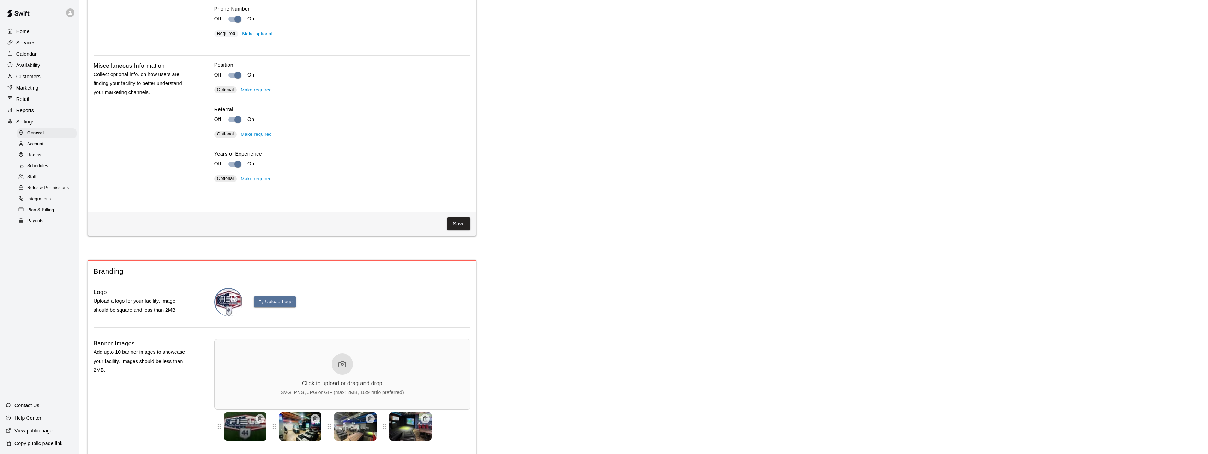 The image size is (1208, 454). I want to click on a: Roles & Permissions, so click(48, 188).